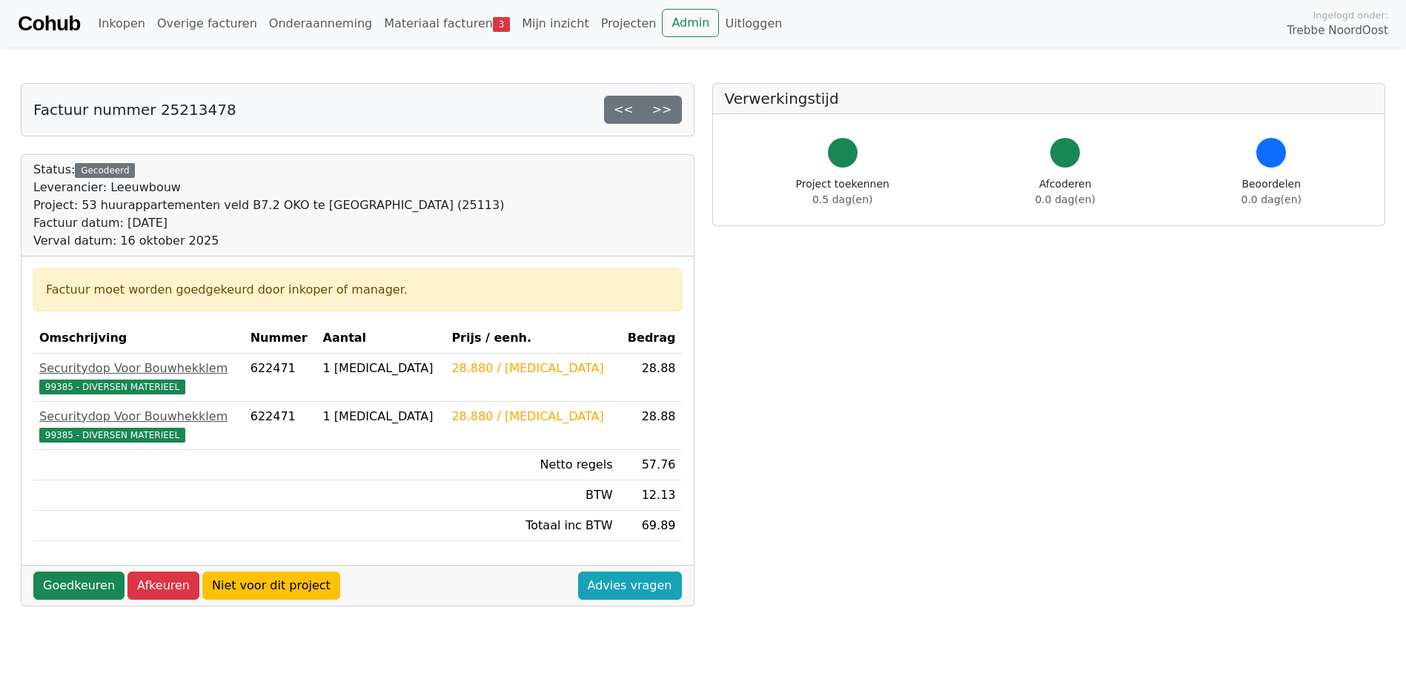 The height and width of the screenshot is (685, 1406). I want to click on div: Status:, so click(268, 205).